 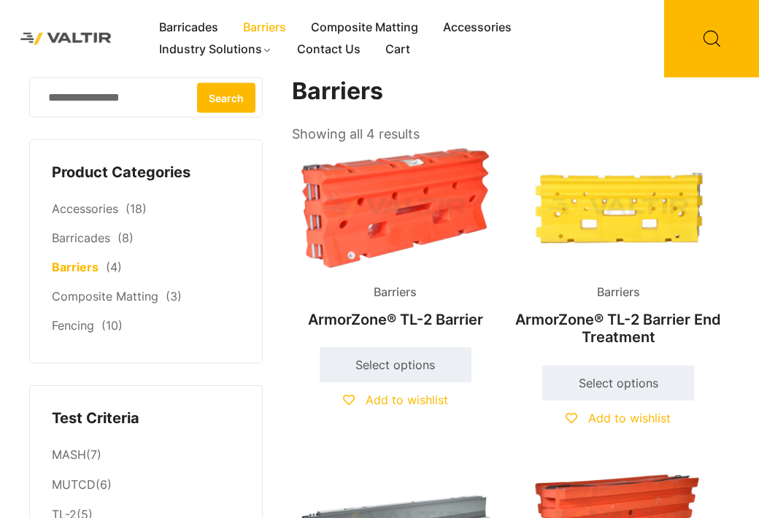 What do you see at coordinates (618, 328) in the screenshot?
I see `h2: ArmorZone® TL-2 Barrier End Treatment` at bounding box center [618, 328].